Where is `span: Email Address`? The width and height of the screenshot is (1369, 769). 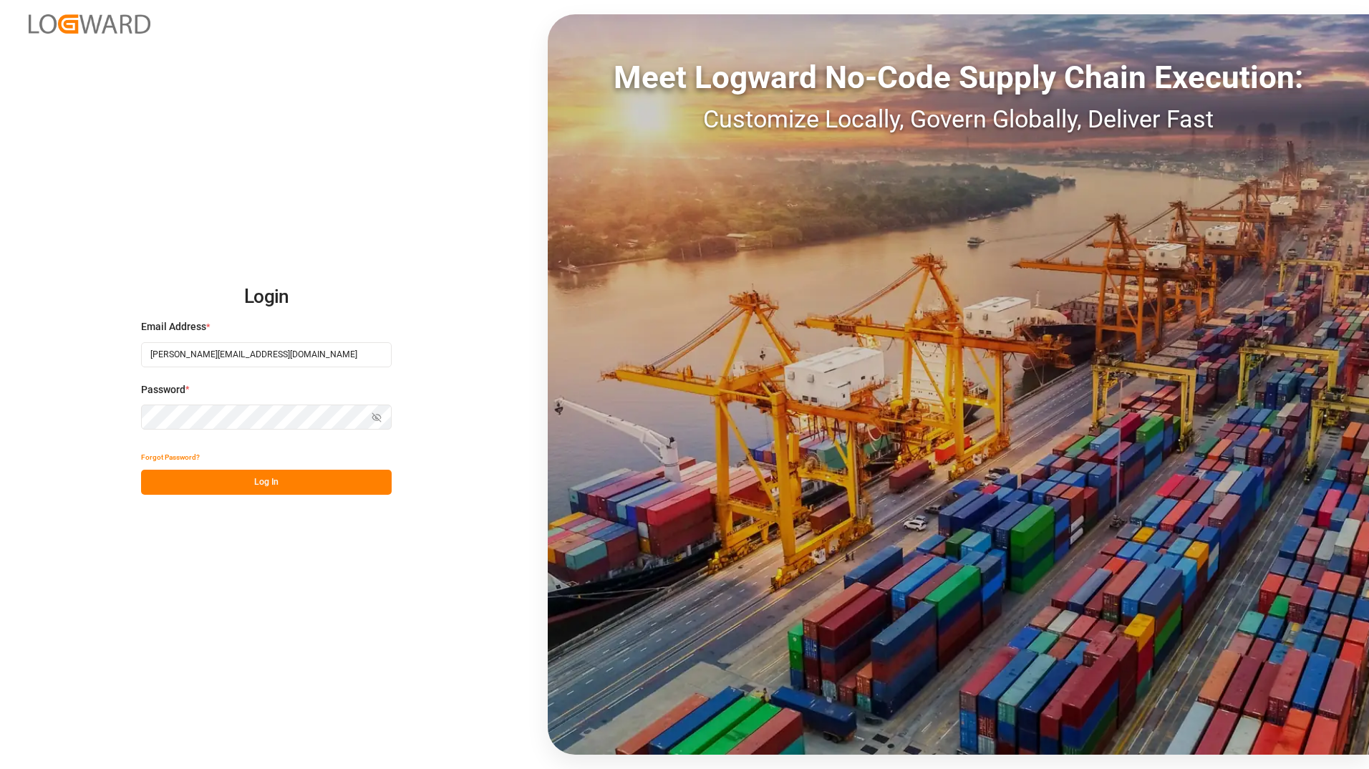
span: Email Address is located at coordinates (173, 326).